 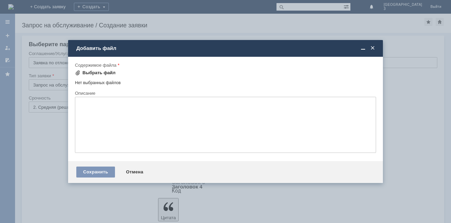 I want to click on span: Свернуть (Ctrl + M), so click(x=363, y=48).